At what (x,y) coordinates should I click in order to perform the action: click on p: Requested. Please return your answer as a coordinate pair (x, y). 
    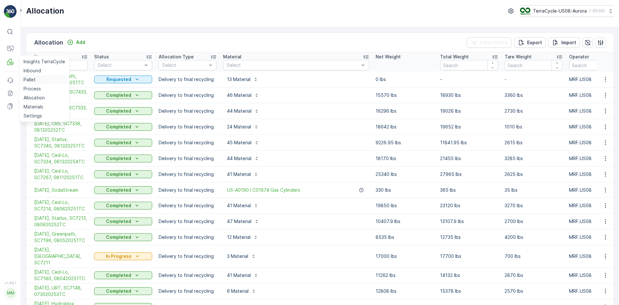
    Looking at the image, I should click on (119, 79).